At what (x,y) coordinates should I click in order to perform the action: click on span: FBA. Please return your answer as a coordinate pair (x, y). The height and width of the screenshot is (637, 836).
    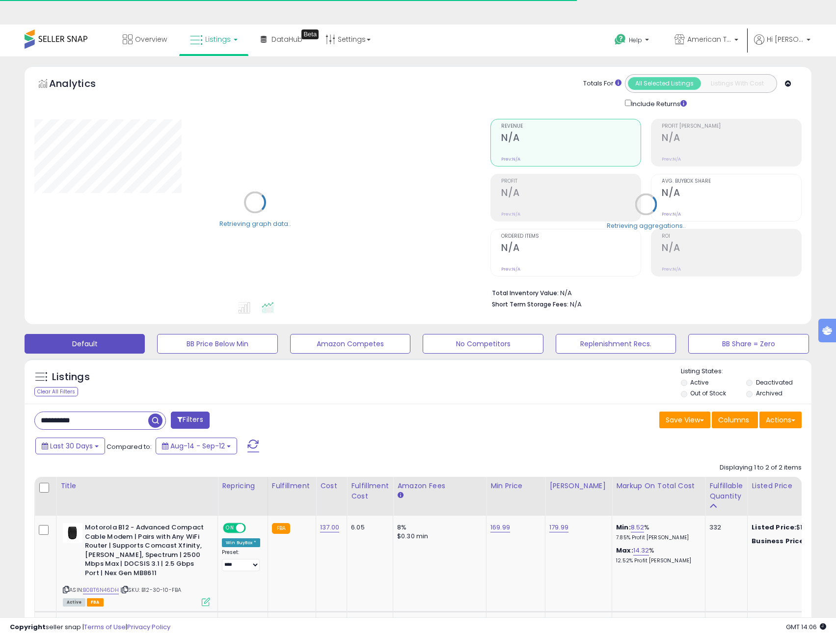
    Looking at the image, I should click on (95, 602).